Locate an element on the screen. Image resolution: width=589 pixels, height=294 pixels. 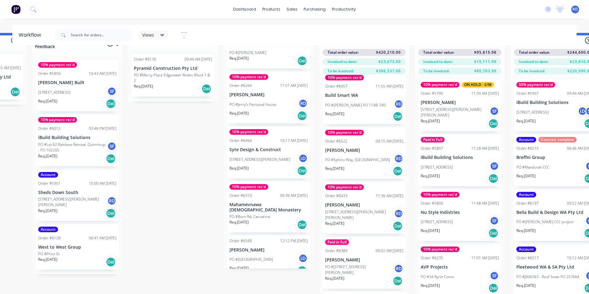
p: PO #Jerry's Personal House is located at coordinates (253, 105).